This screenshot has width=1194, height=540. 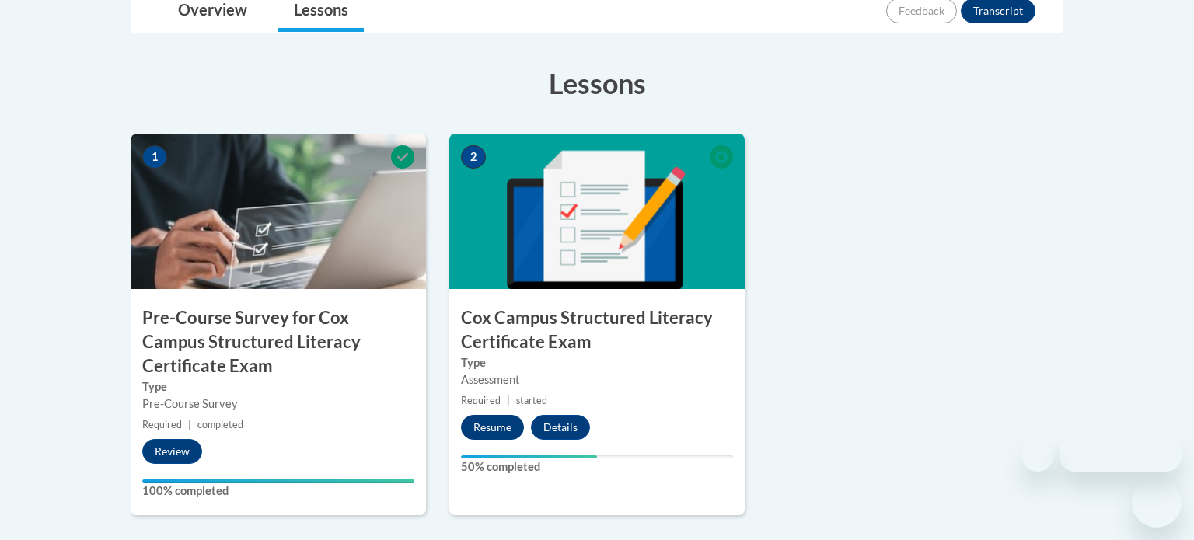 What do you see at coordinates (597, 83) in the screenshot?
I see `h3: Lessons` at bounding box center [597, 83].